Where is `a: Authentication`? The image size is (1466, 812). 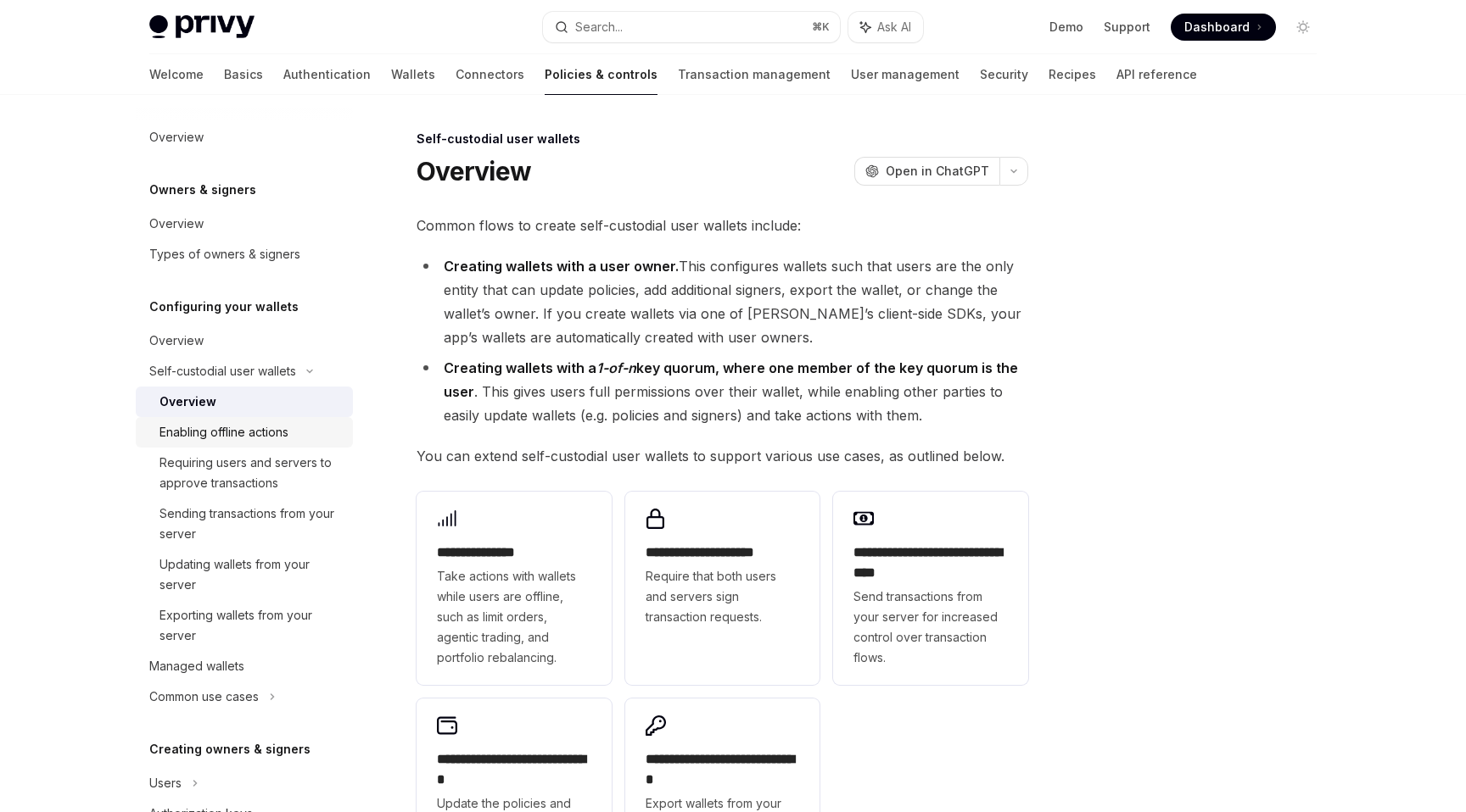 a: Authentication is located at coordinates (326, 74).